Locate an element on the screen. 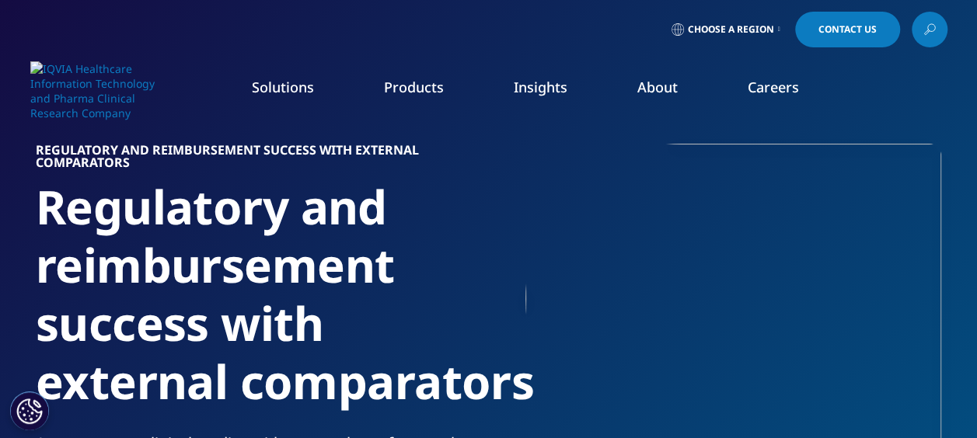 The width and height of the screenshot is (977, 438). a: About is located at coordinates (657, 87).